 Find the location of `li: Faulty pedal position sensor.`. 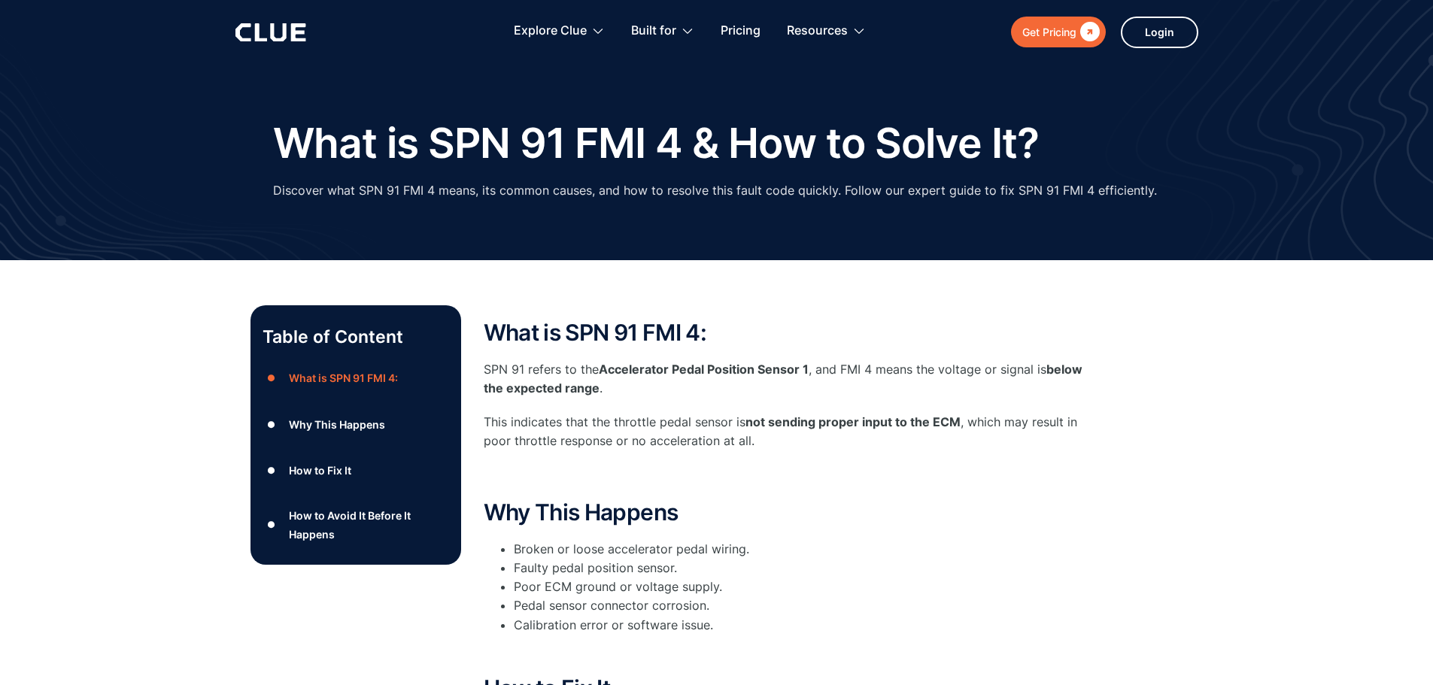

li: Faulty pedal position sensor. is located at coordinates (800, 568).